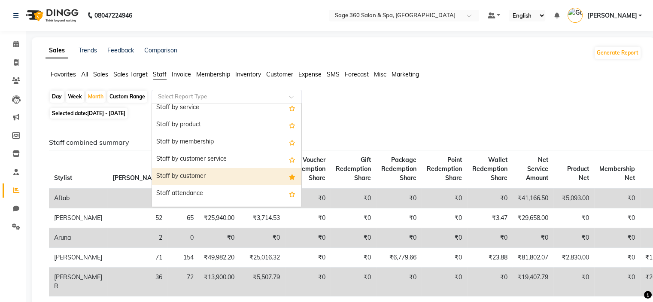  What do you see at coordinates (490, 169) in the screenshot?
I see `span: Wallet Redemption Share` at bounding box center [490, 169].